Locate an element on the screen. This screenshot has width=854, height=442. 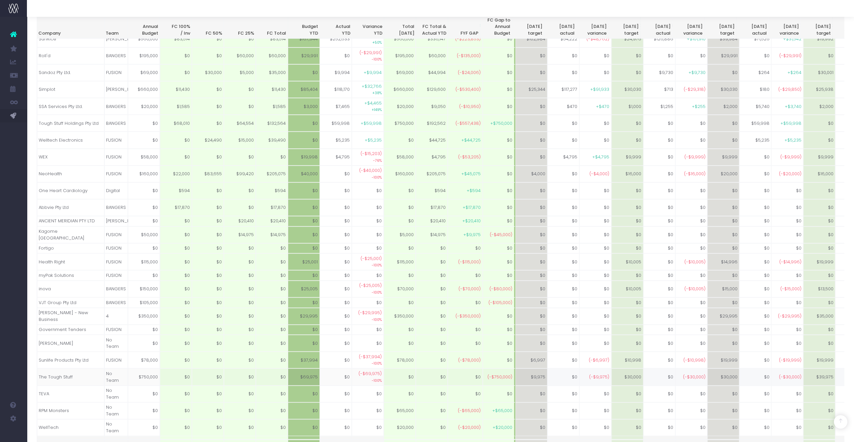
td: $15,000 is located at coordinates (240, 140).